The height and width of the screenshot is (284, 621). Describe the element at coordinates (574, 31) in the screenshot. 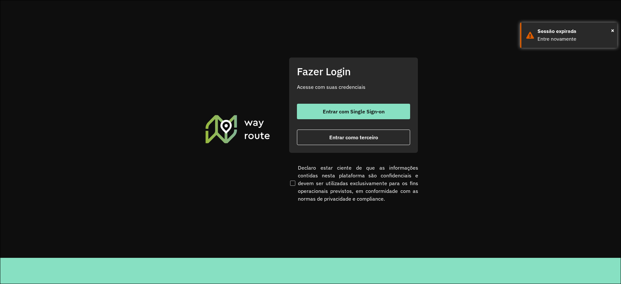

I see `div: Sessão expirada` at that location.